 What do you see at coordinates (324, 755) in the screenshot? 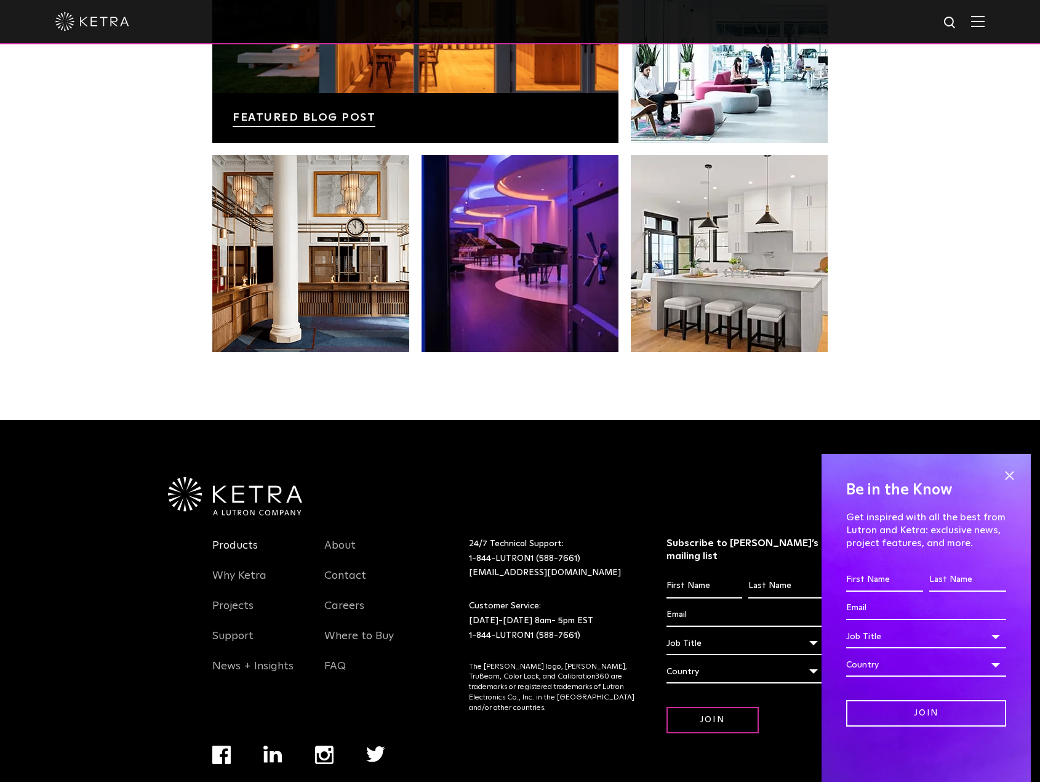
I see `img: instagram` at bounding box center [324, 755].